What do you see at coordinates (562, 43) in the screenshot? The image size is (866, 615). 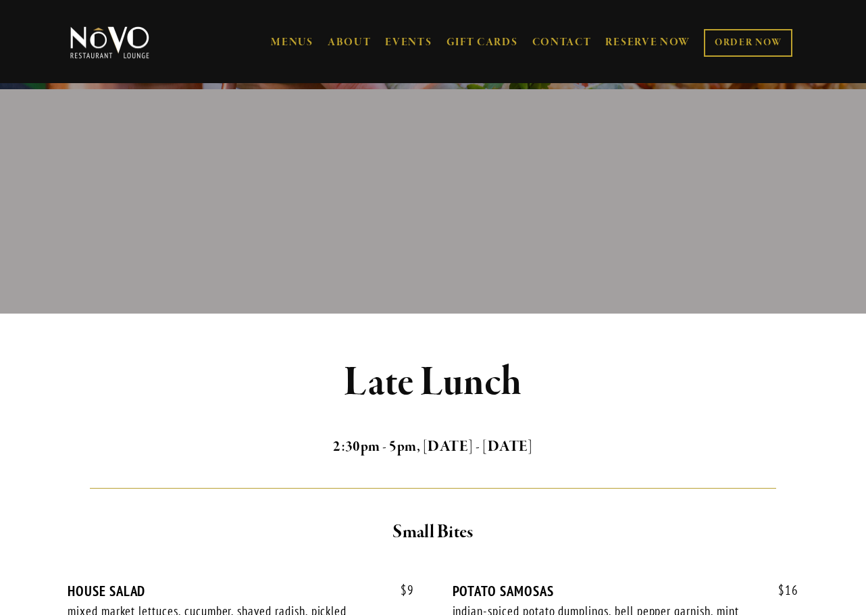 I see `a: CONTACT` at bounding box center [562, 43].